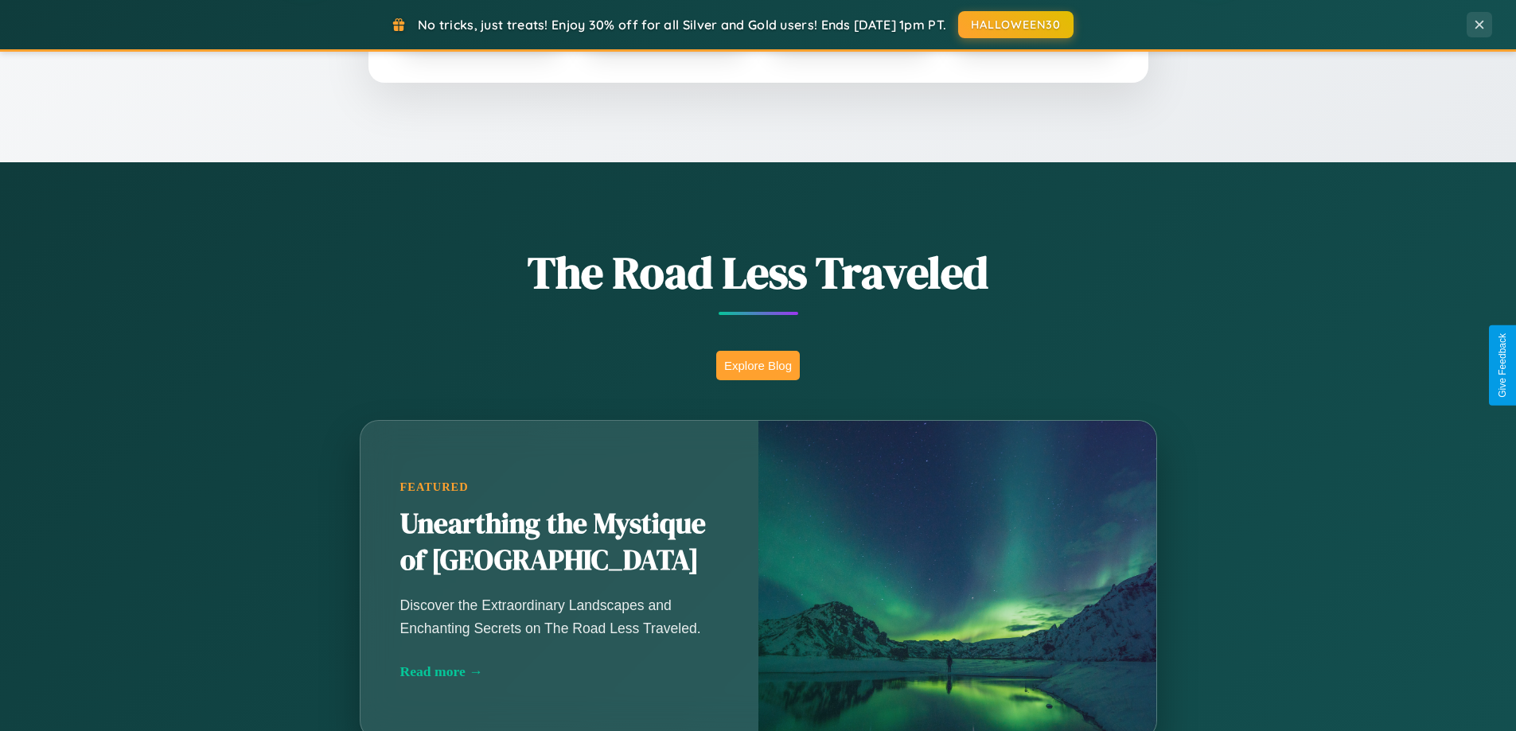 The height and width of the screenshot is (731, 1516). What do you see at coordinates (559, 487) in the screenshot?
I see `div: Featured` at bounding box center [559, 487].